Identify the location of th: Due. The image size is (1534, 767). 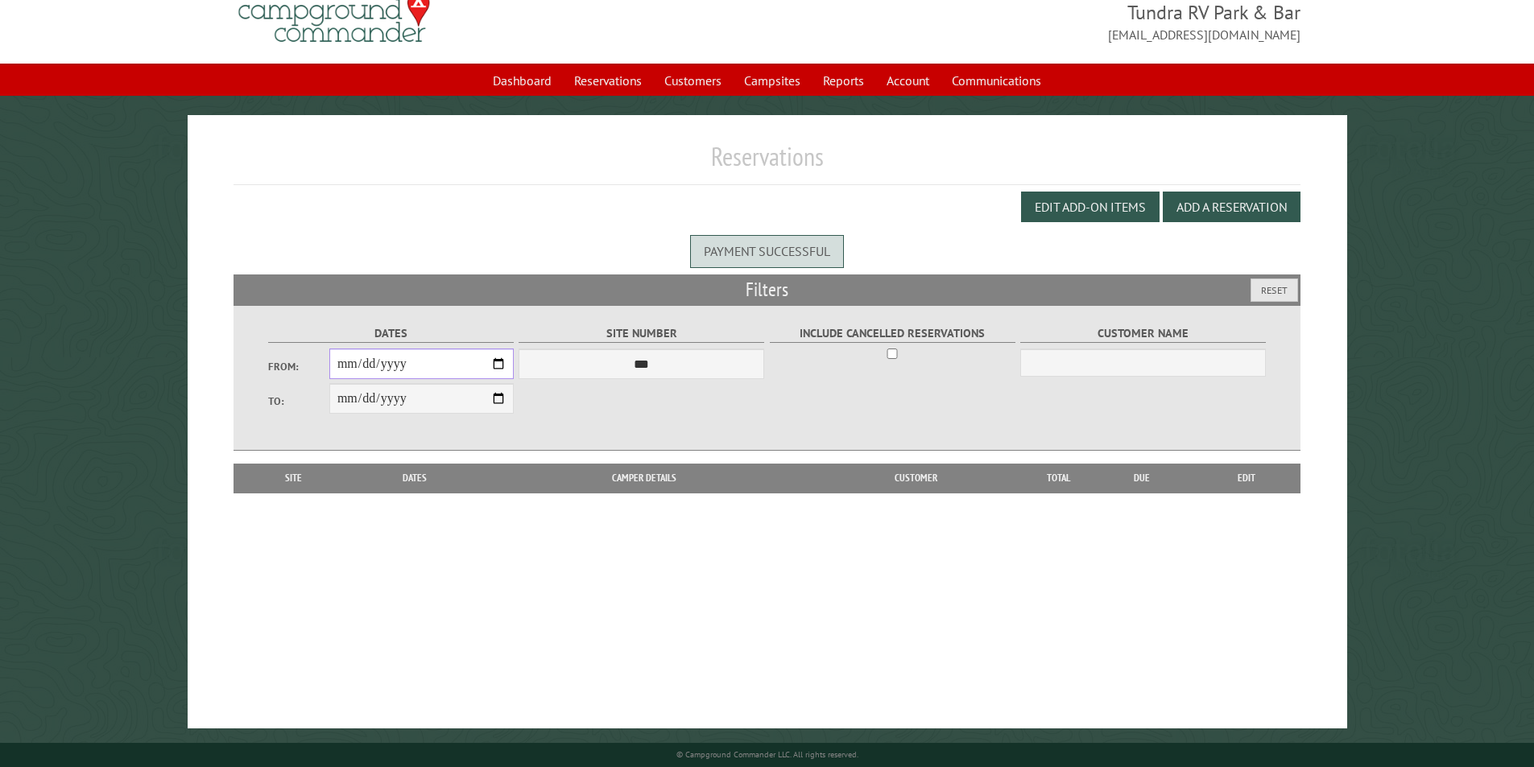
(1142, 478).